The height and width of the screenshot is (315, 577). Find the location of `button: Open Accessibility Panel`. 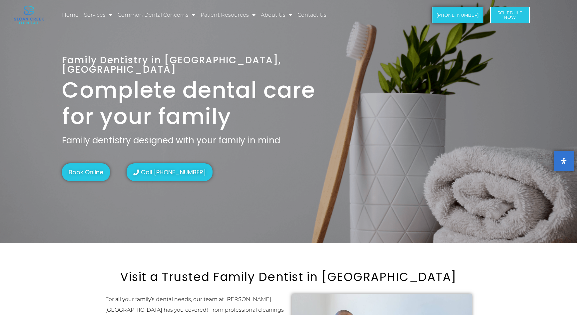

button: Open Accessibility Panel is located at coordinates (564, 161).